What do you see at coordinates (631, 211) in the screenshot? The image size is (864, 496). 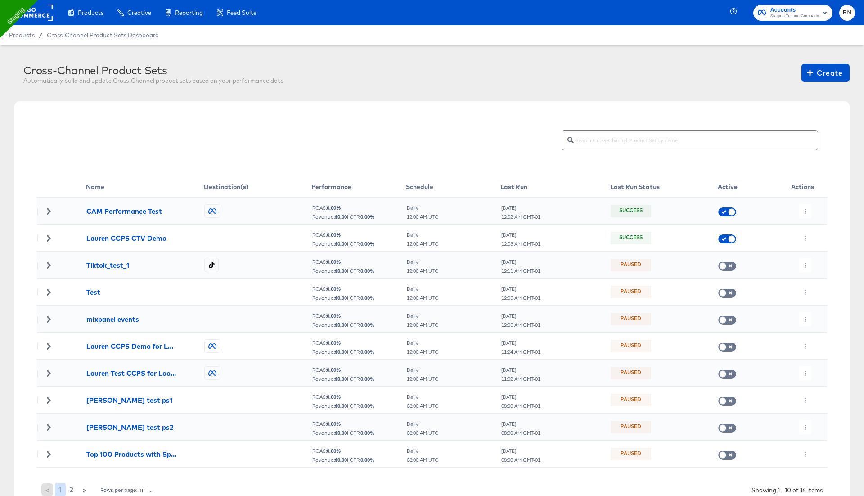 I see `div: Success` at bounding box center [631, 211].